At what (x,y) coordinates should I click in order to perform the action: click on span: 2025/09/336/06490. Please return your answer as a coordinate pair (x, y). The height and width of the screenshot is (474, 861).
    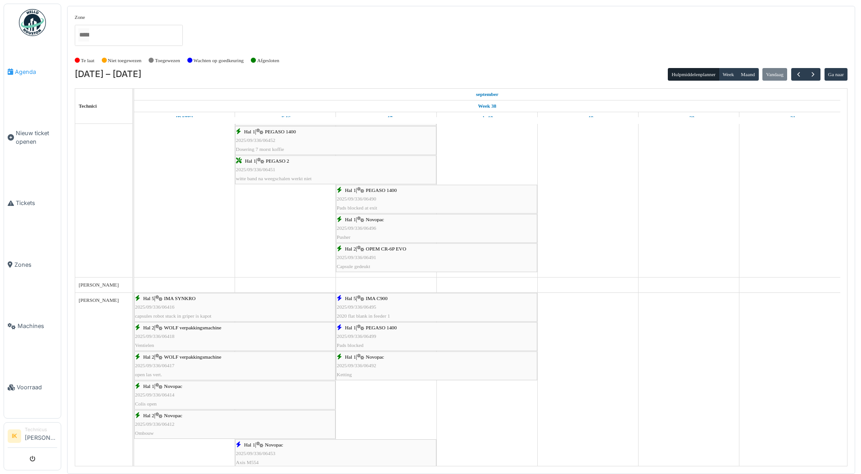
    Looking at the image, I should click on (357, 199).